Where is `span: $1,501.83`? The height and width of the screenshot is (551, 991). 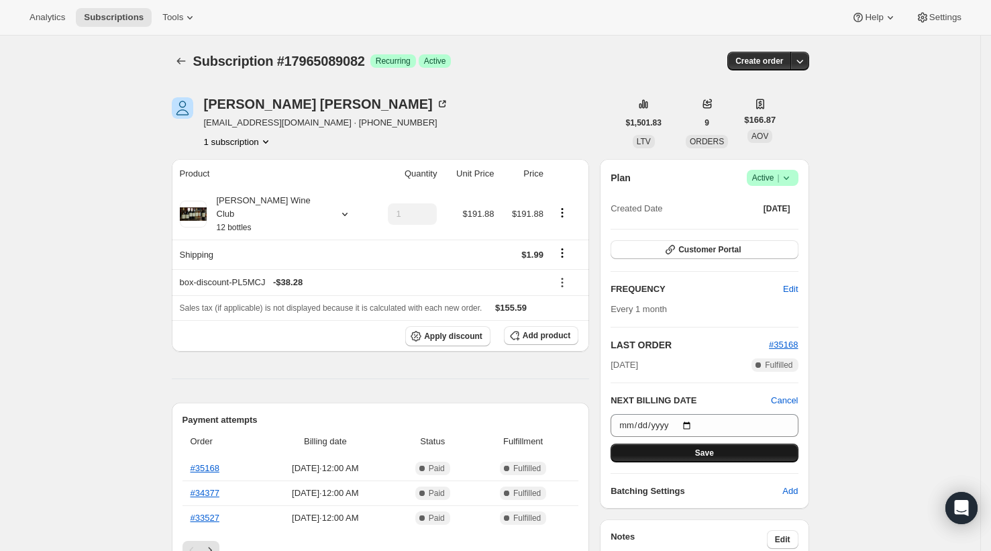 span: $1,501.83 is located at coordinates (643, 123).